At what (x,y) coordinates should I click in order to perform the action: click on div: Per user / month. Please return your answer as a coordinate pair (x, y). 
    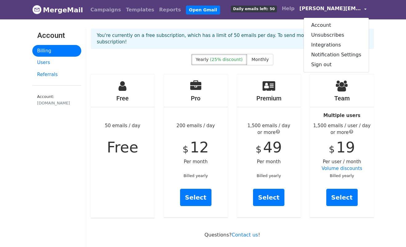
    Looking at the image, I should click on (342, 146).